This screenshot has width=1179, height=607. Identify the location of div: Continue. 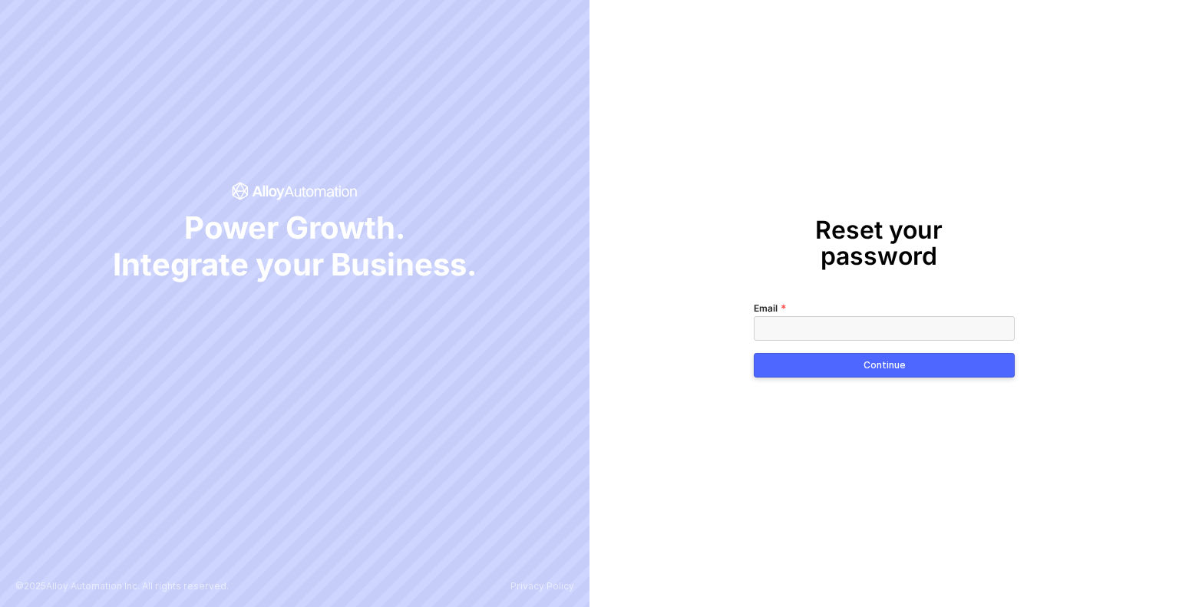
(884, 365).